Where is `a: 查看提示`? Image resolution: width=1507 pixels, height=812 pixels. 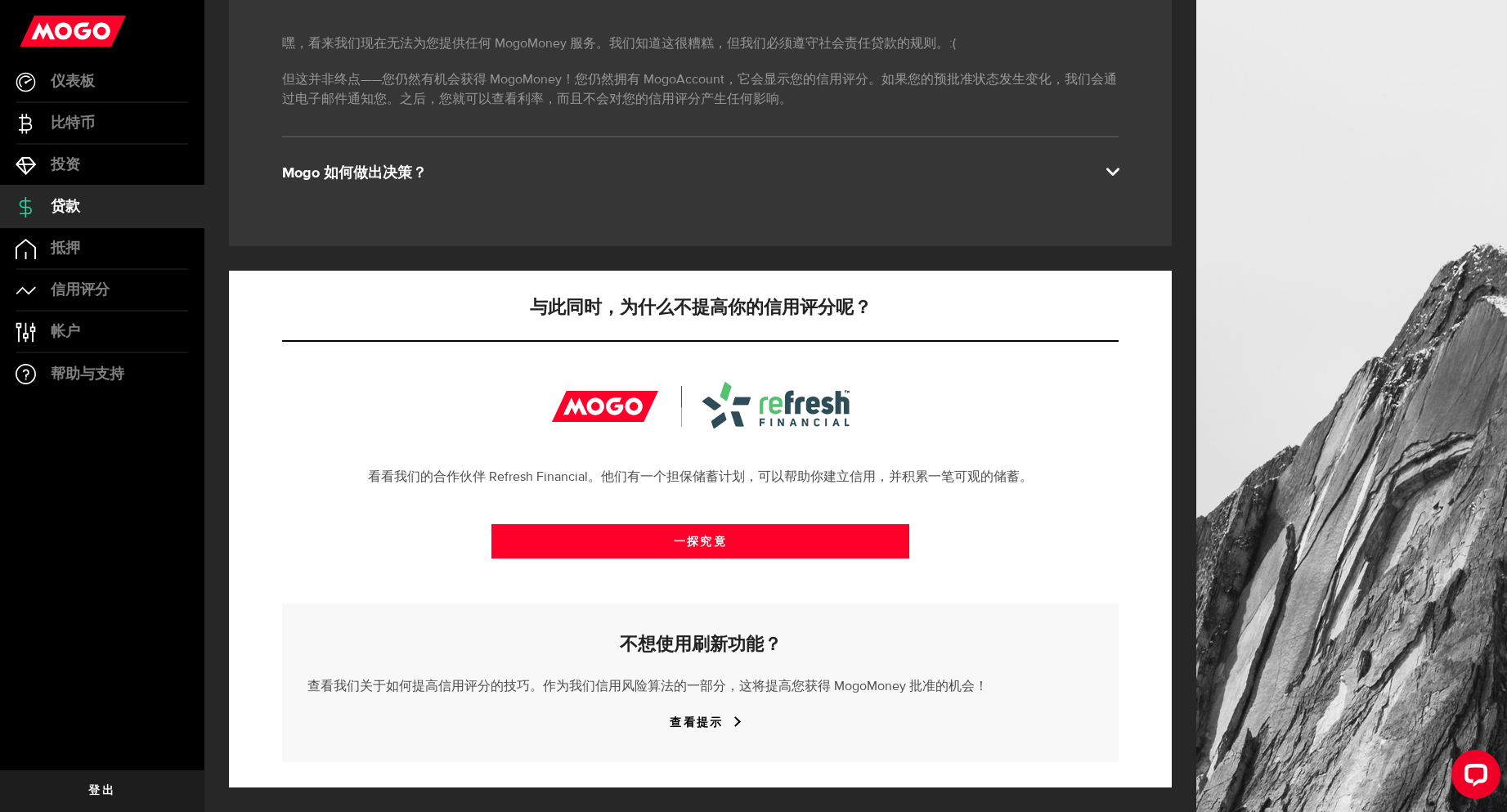
a: 查看提示 is located at coordinates (700, 722).